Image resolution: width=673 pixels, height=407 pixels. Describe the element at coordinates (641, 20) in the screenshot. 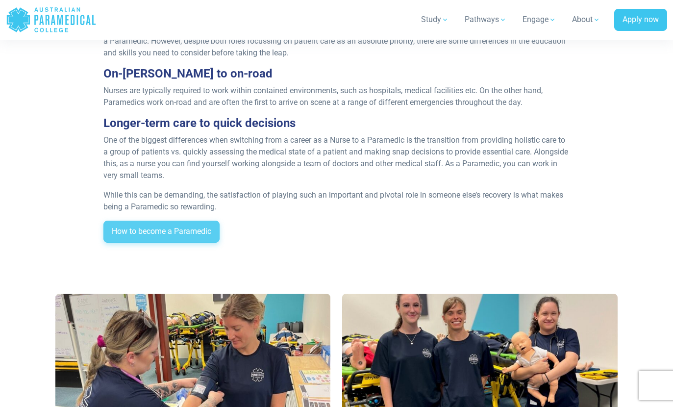

I see `a: Apply now` at that location.